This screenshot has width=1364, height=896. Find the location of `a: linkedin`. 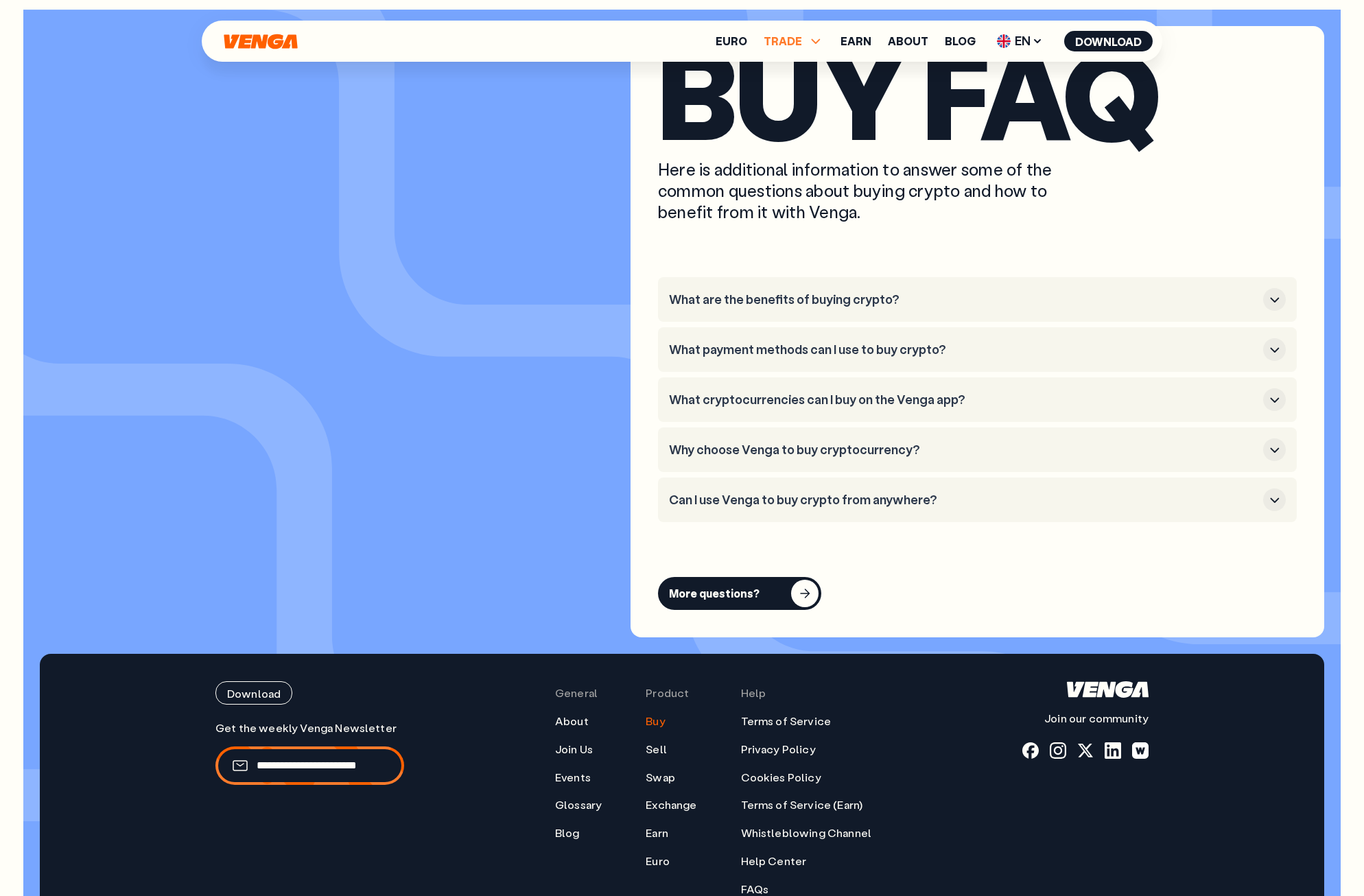

a: linkedin is located at coordinates (1112, 751).